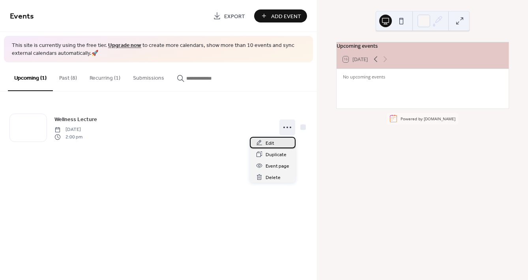 This screenshot has width=528, height=280. What do you see at coordinates (281, 16) in the screenshot?
I see `button: Add Event` at bounding box center [281, 16].